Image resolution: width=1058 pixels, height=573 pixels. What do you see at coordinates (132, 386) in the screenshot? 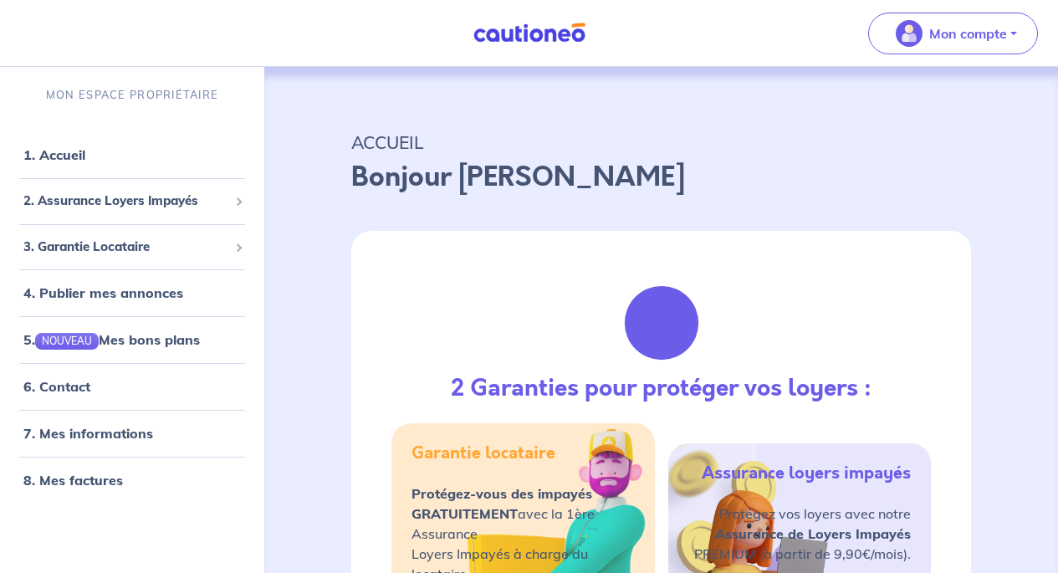
I see `div: 6. Contact` at bounding box center [132, 386].